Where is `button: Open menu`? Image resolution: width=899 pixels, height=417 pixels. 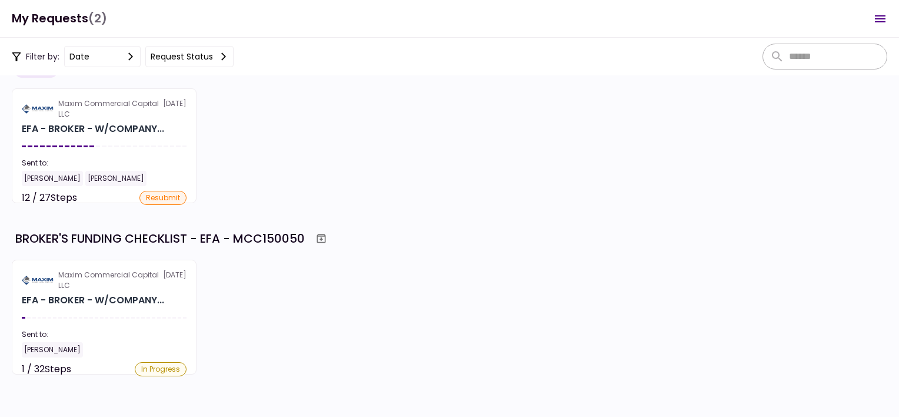 button: Open menu is located at coordinates (880, 19).